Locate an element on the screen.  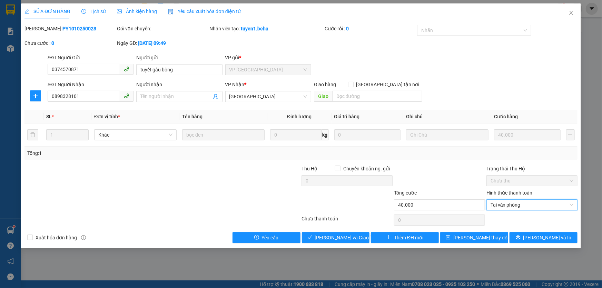
input: Ghi Chú is located at coordinates (447, 135).